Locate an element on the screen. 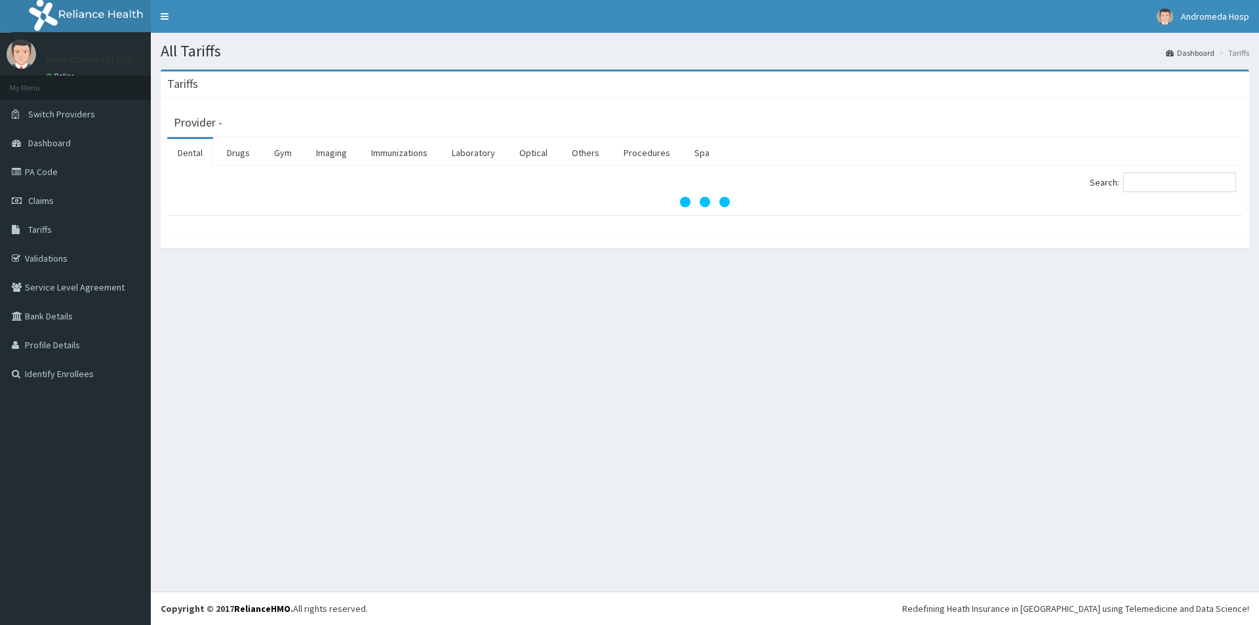  span: Dashboard is located at coordinates (49, 143).